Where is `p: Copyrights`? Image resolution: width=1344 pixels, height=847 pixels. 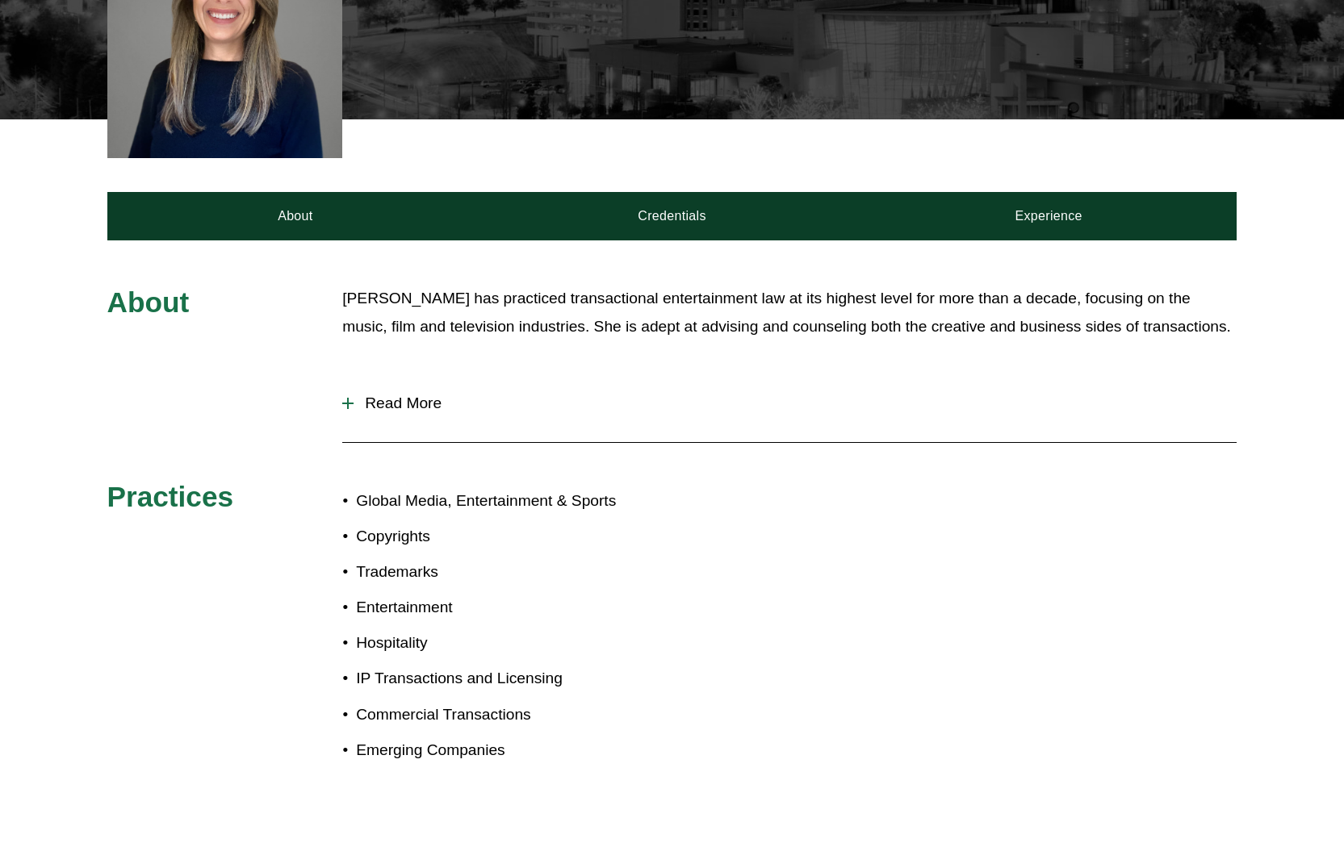 p: Copyrights is located at coordinates (513, 537).